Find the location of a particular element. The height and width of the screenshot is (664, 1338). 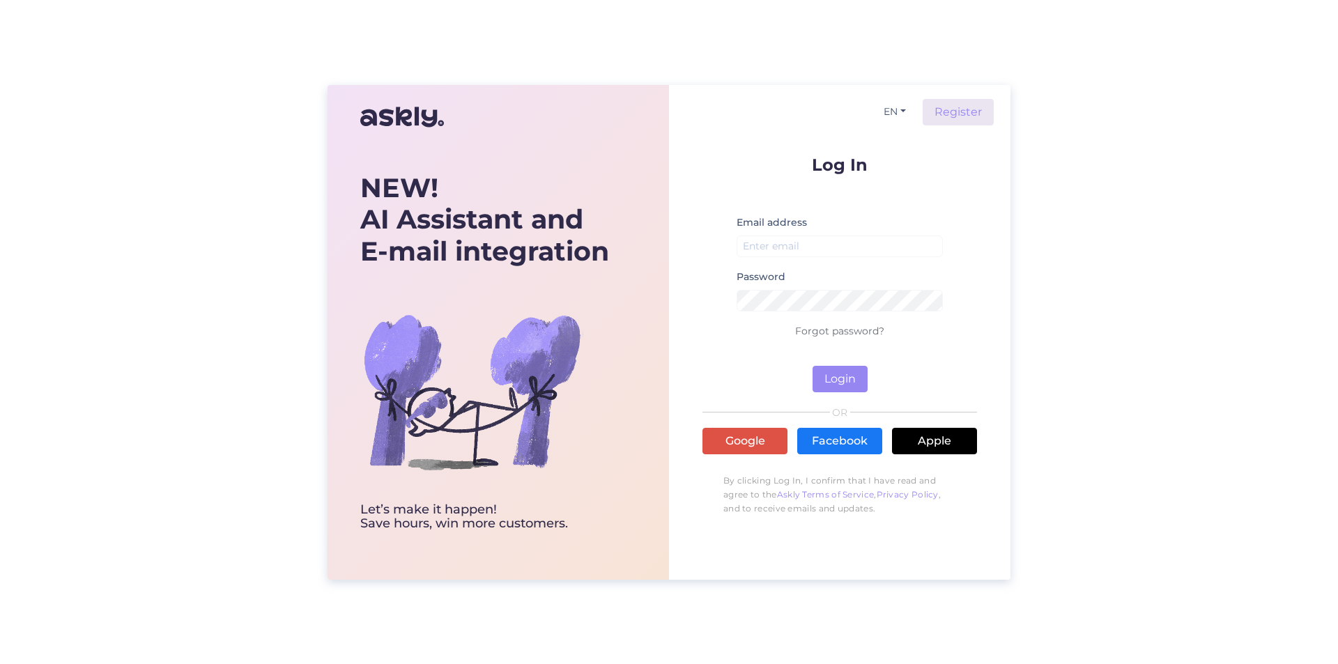

a: Register is located at coordinates (958, 112).